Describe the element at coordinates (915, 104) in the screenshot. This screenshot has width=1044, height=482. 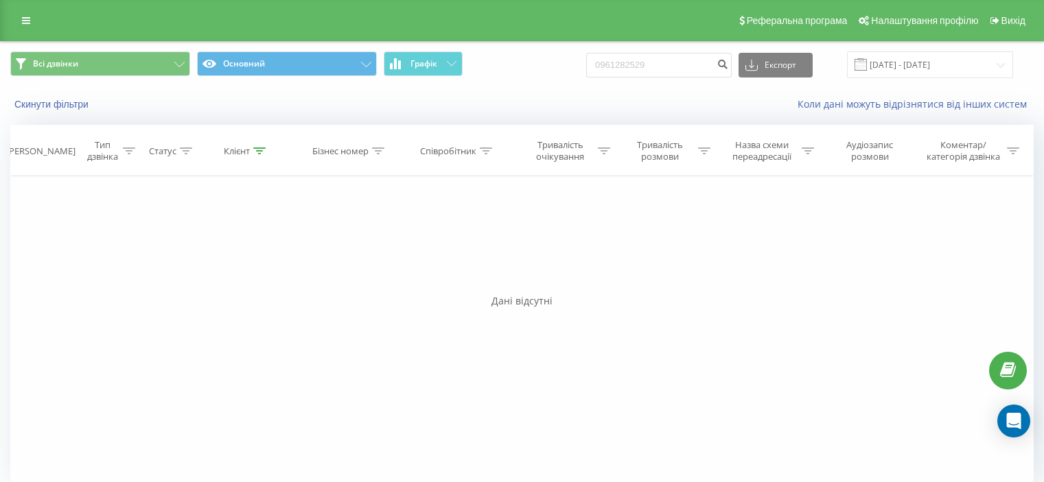
I see `a: Коли дані можуть відрізнятися вiд інших систем` at that location.